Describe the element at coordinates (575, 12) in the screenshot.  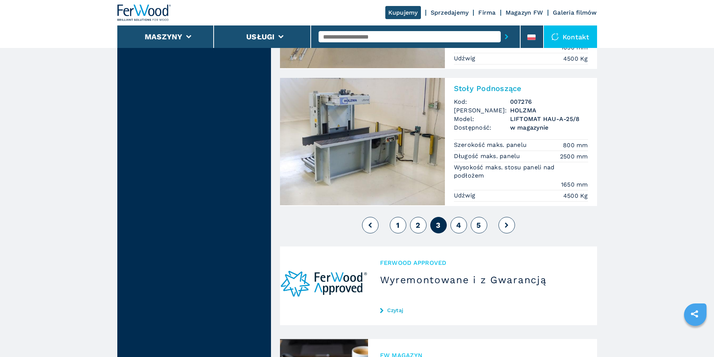
I see `a: Galeria filmów` at that location.